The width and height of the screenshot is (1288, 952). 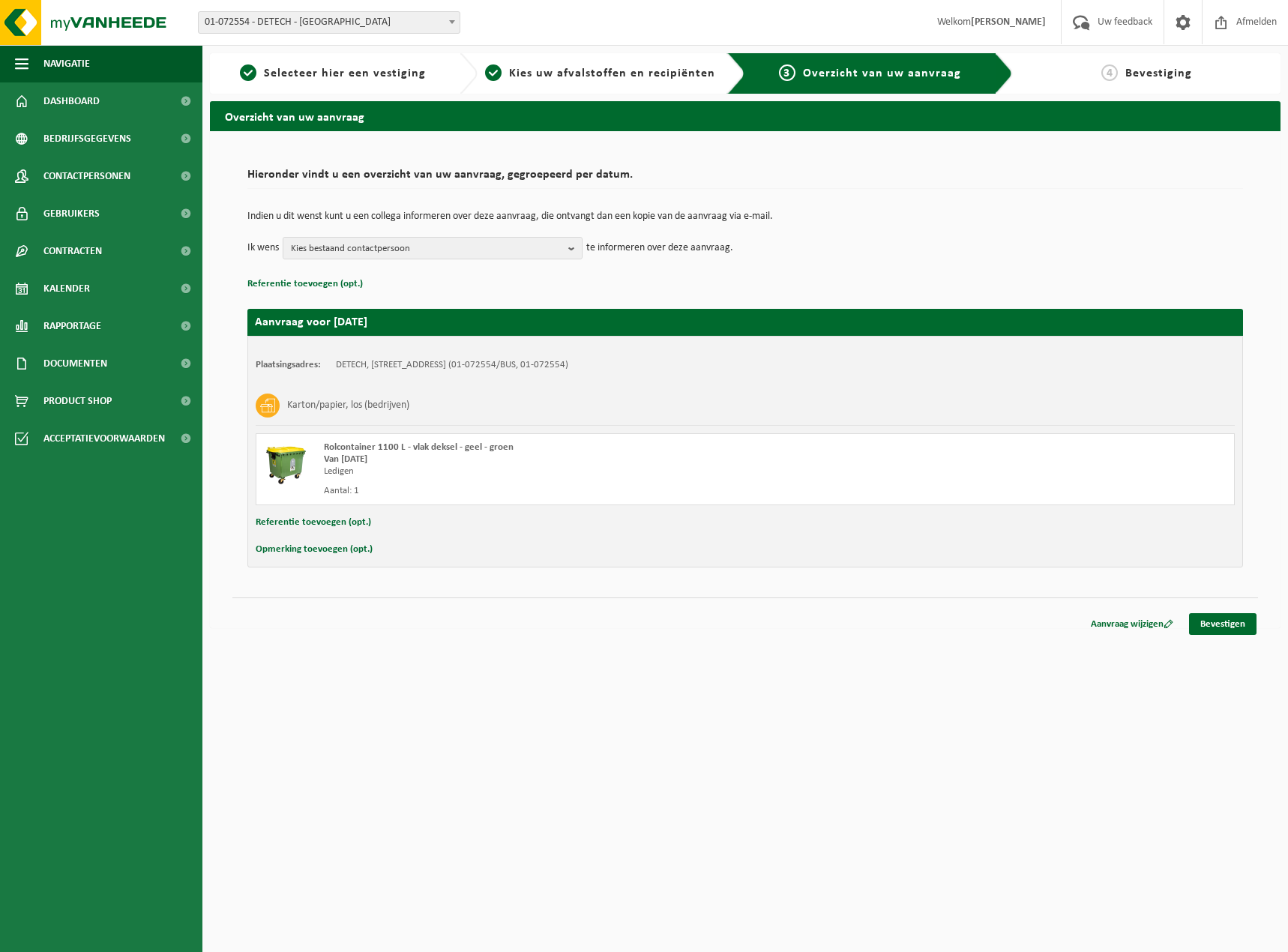 I want to click on span: Rolcontainer 1100 L - vlak deksel - geel - groen, so click(x=418, y=446).